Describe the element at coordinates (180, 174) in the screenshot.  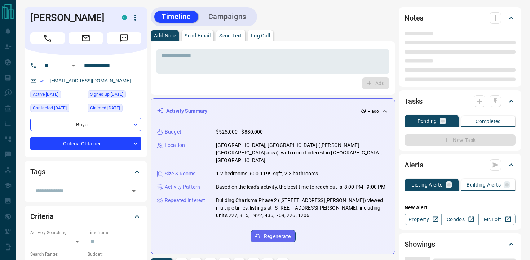
I see `p: Size & Rooms` at that location.